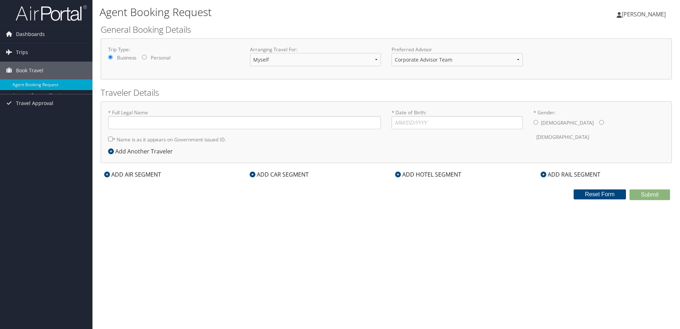 The width and height of the screenshot is (680, 329). I want to click on h2: Traveler Details, so click(386, 92).